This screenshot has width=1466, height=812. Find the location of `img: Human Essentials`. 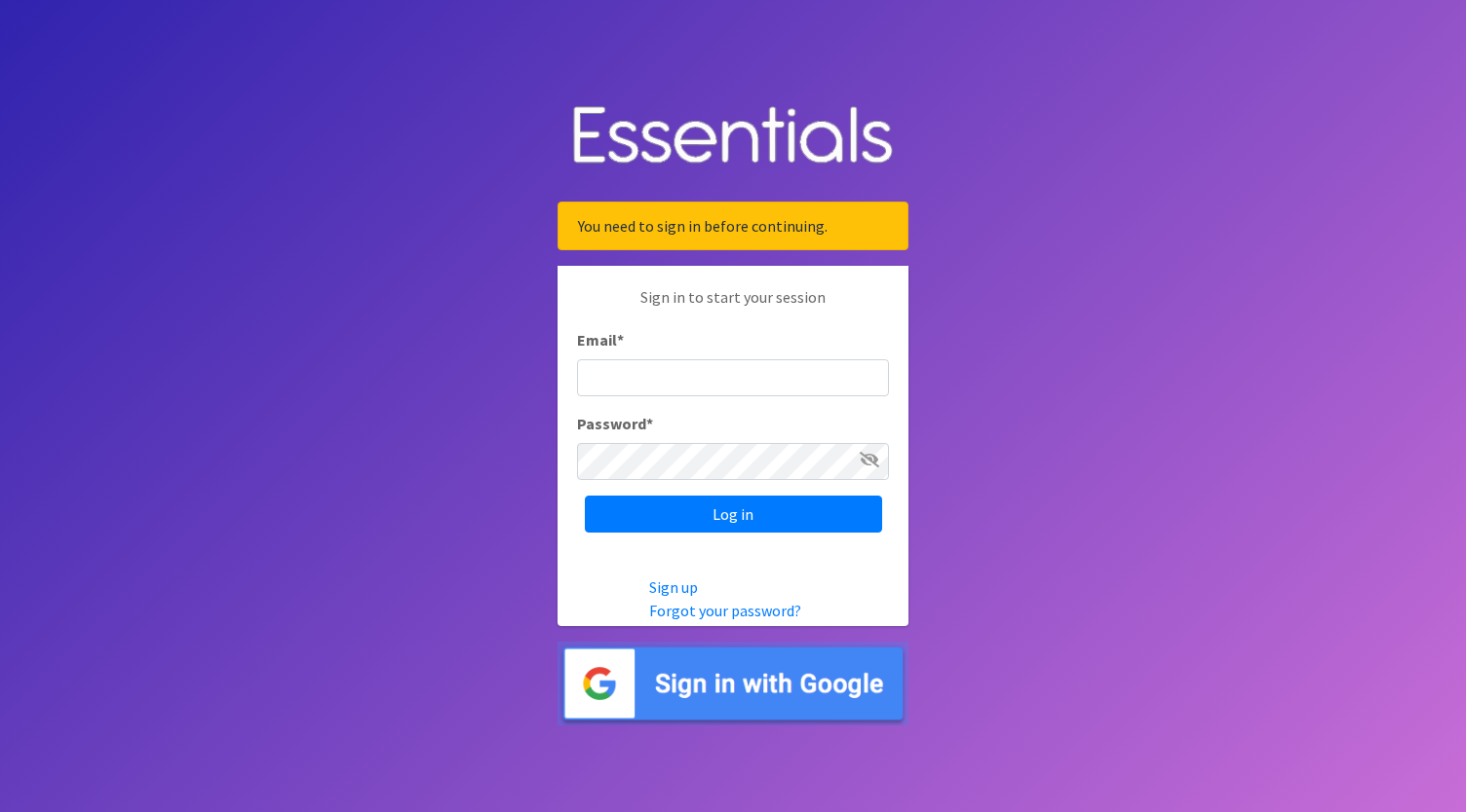

img: Human Essentials is located at coordinates (733, 136).